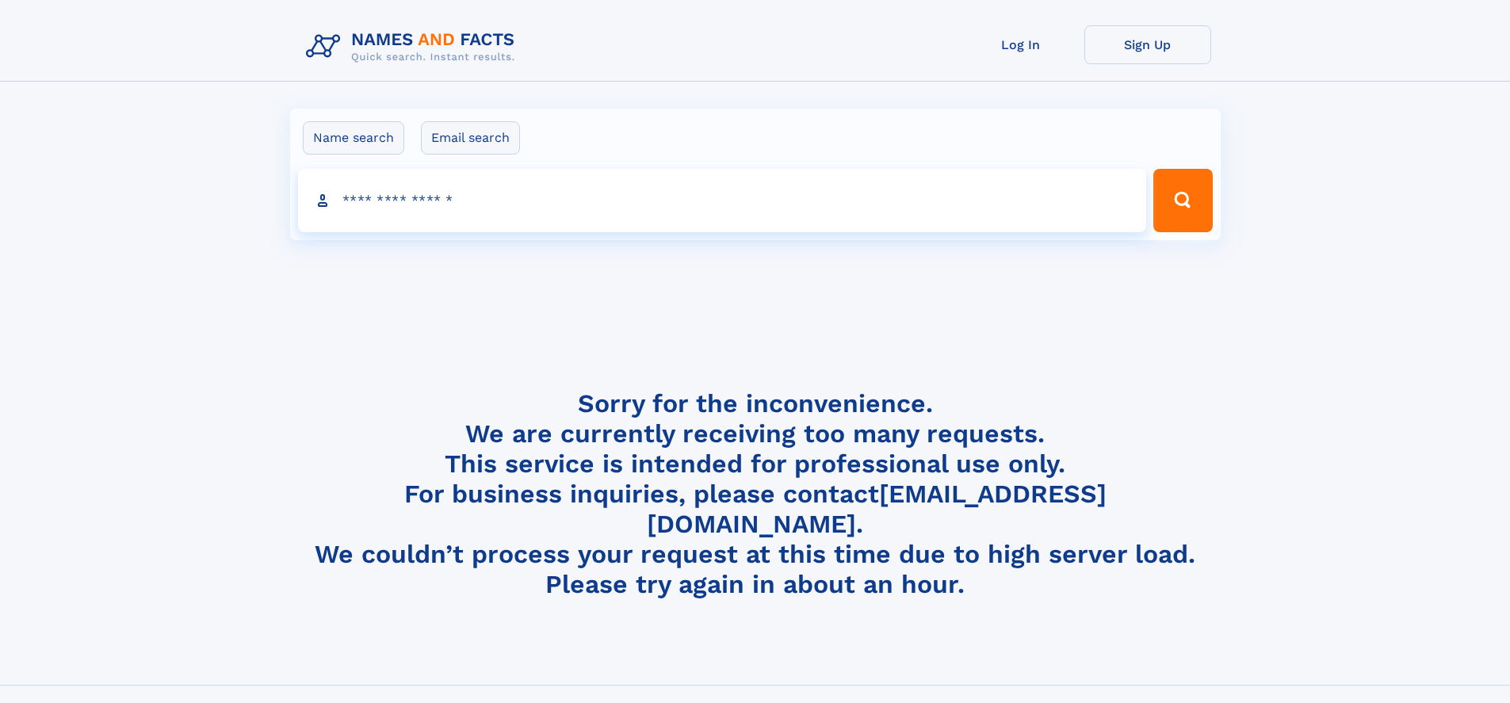 The image size is (1510, 703). Describe the element at coordinates (1148, 44) in the screenshot. I see `a: Sign Up` at that location.